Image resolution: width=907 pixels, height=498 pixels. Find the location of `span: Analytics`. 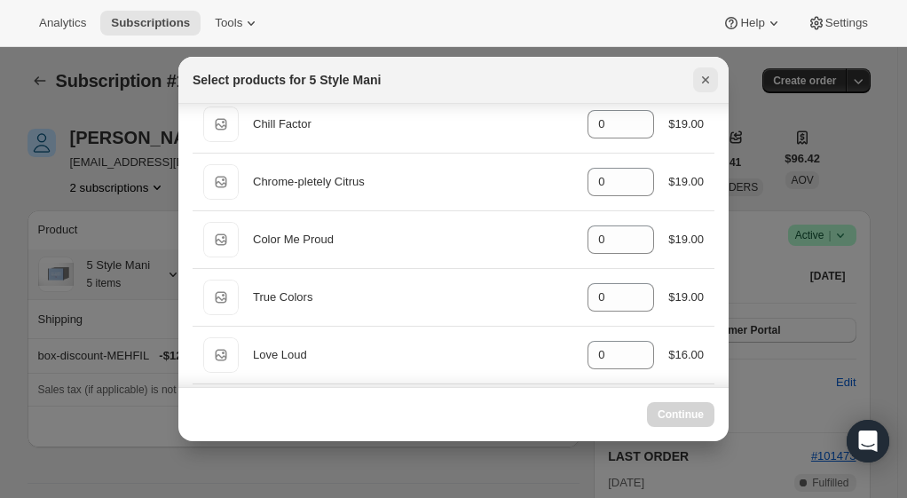

span: Analytics is located at coordinates (62, 23).